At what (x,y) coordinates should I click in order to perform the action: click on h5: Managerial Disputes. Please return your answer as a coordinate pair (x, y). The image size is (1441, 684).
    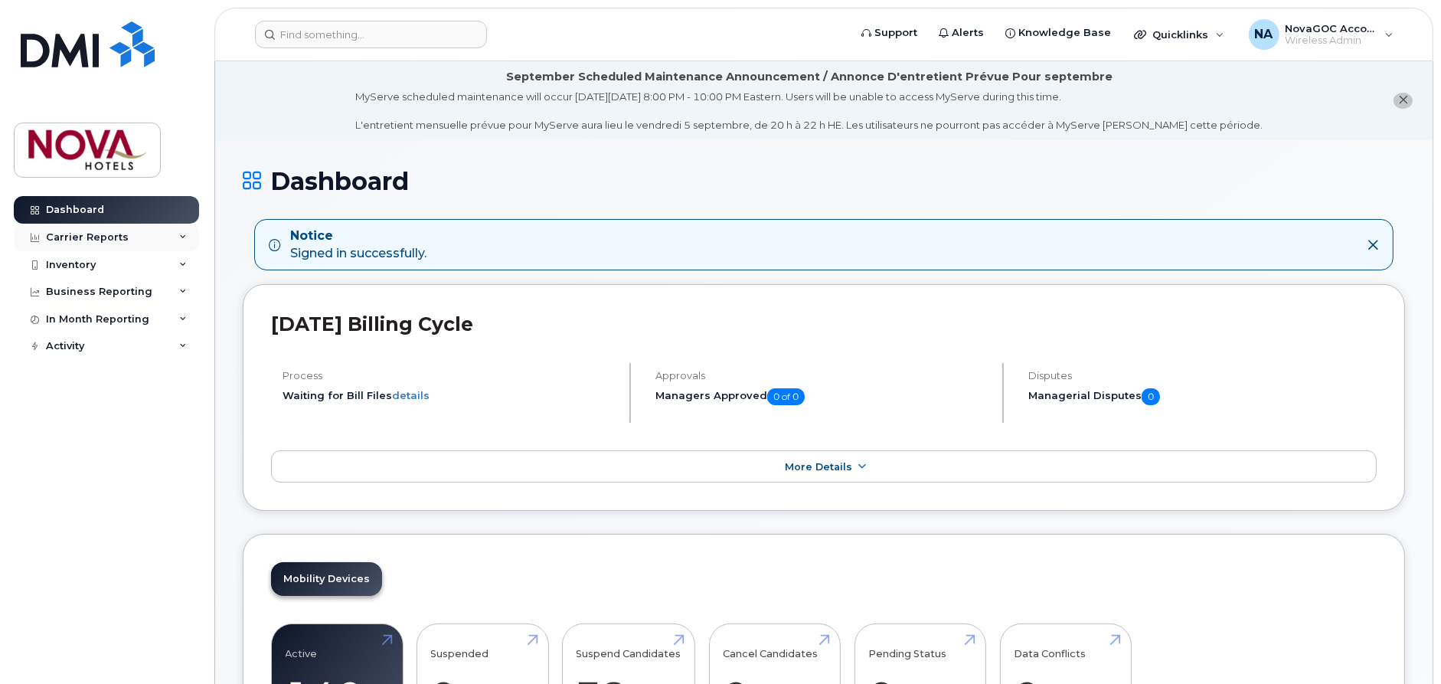
    Looking at the image, I should click on (1202, 397).